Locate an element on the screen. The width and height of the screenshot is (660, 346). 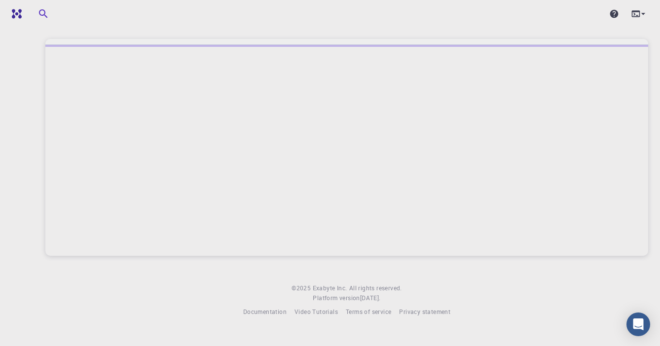
span: Exabyte Inc. is located at coordinates (330, 288).